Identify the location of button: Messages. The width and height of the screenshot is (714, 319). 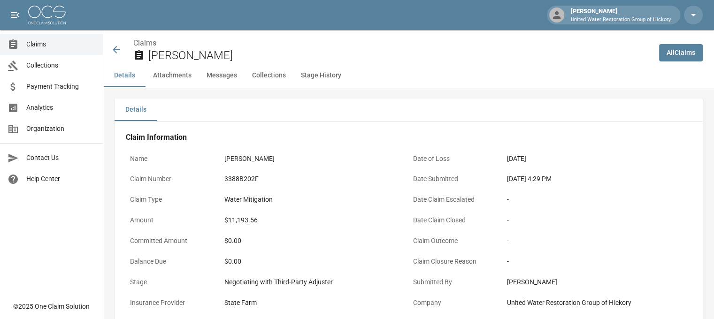
(221, 76).